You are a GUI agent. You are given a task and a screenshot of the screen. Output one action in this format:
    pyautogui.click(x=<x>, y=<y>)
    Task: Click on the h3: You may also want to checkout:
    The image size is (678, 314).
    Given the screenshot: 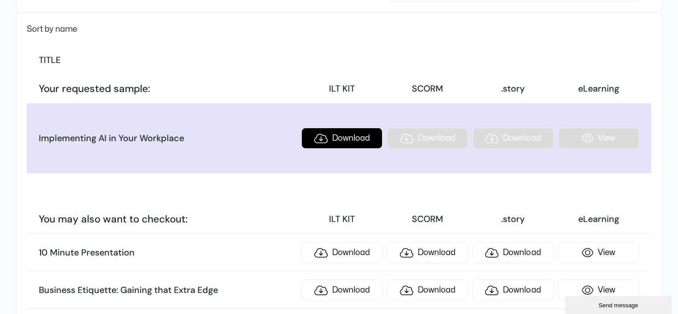 What is the action you would take?
    pyautogui.click(x=168, y=219)
    